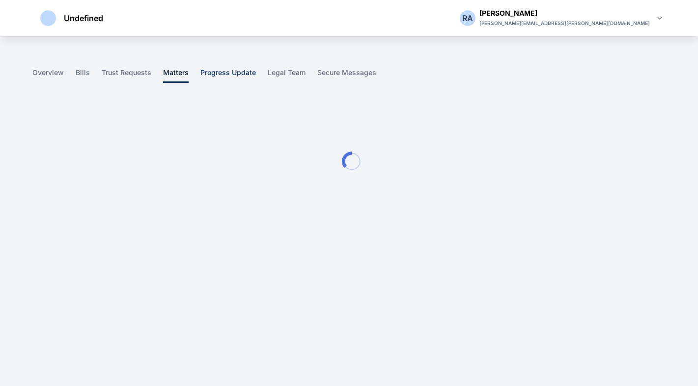  What do you see at coordinates (48, 75) in the screenshot?
I see `span: overview` at bounding box center [48, 75].